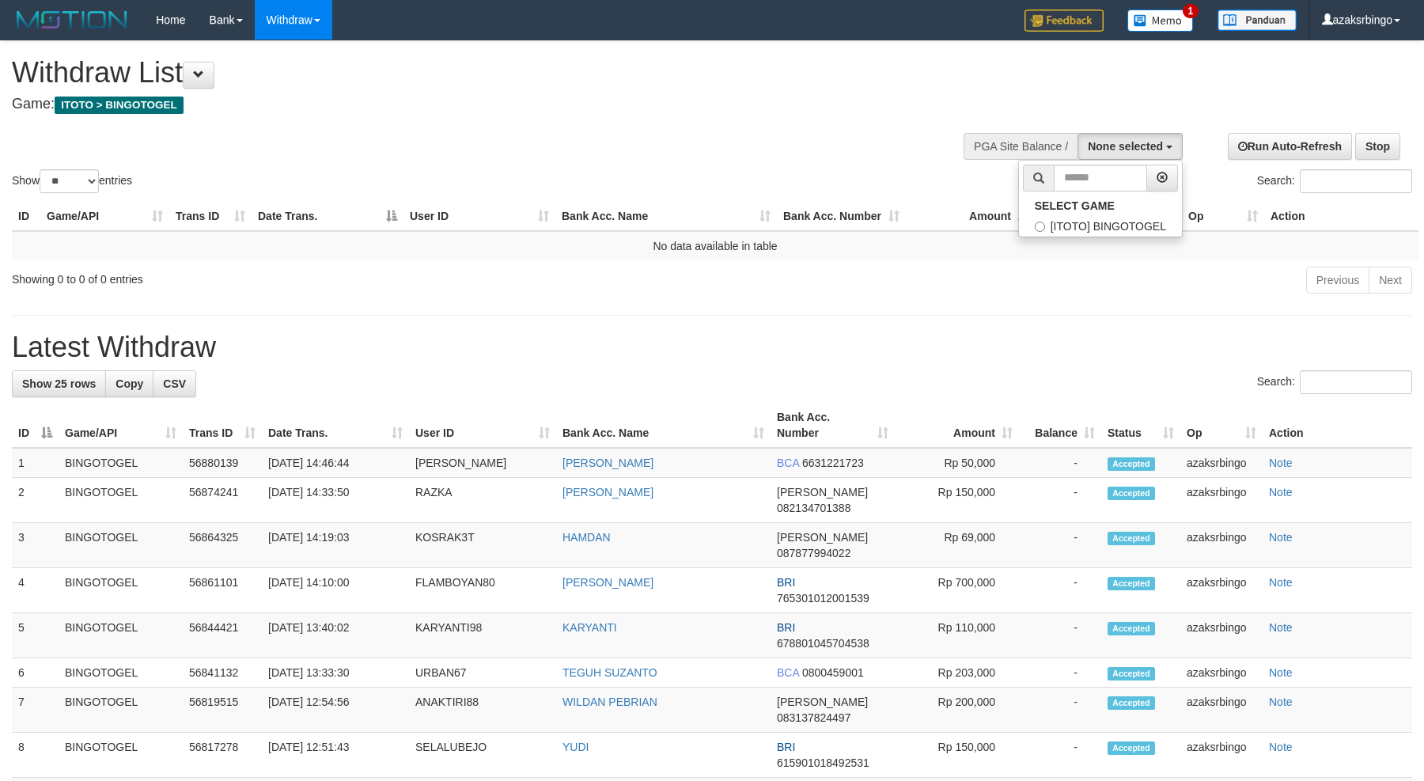  I want to click on th: ID: activate to sort column descending, so click(35, 425).